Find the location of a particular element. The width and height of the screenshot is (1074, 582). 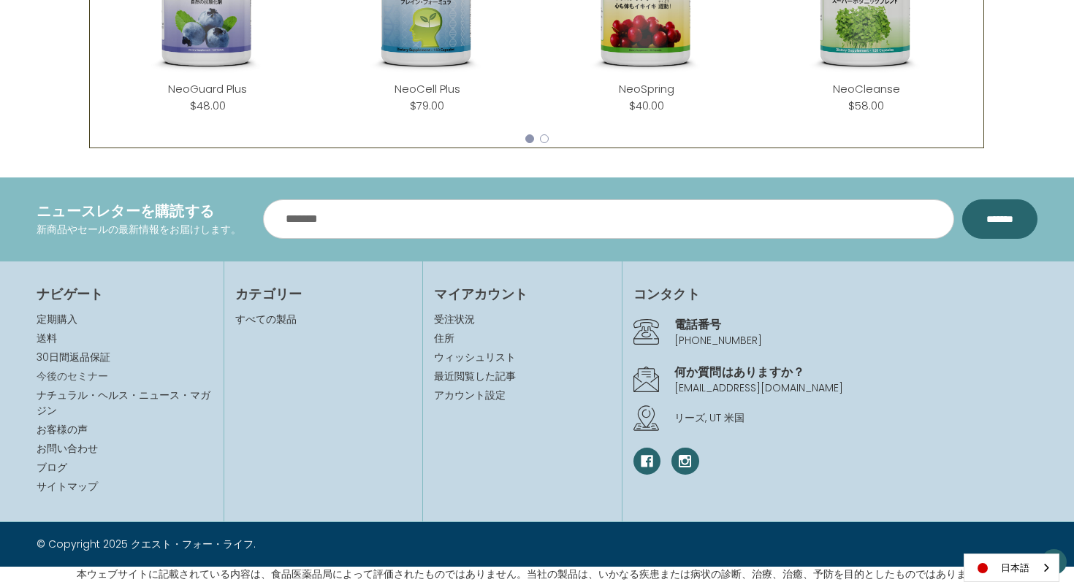

a: すべての製品 is located at coordinates (266, 319).